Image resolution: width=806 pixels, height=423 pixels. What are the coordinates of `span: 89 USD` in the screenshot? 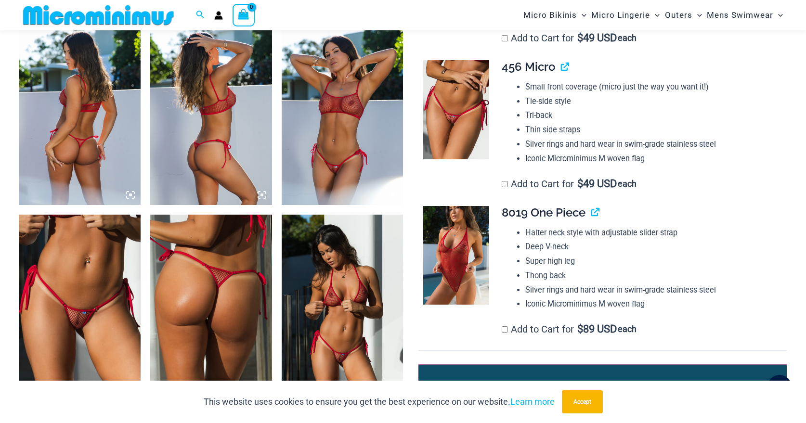 It's located at (597, 329).